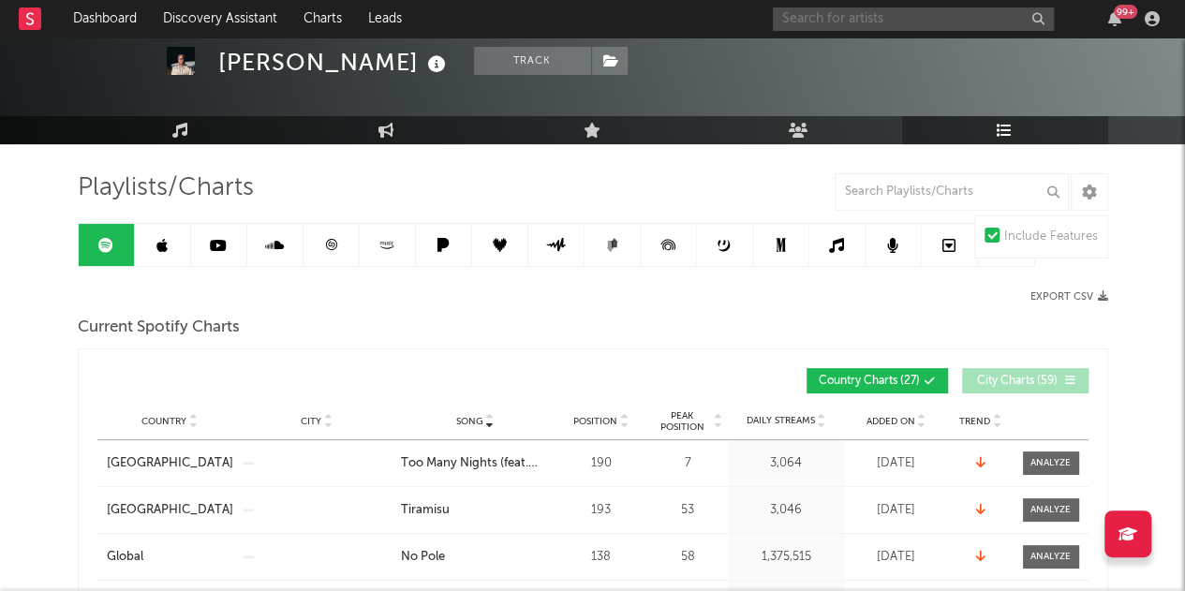  I want to click on input: Search Playlists/Charts, so click(952, 192).